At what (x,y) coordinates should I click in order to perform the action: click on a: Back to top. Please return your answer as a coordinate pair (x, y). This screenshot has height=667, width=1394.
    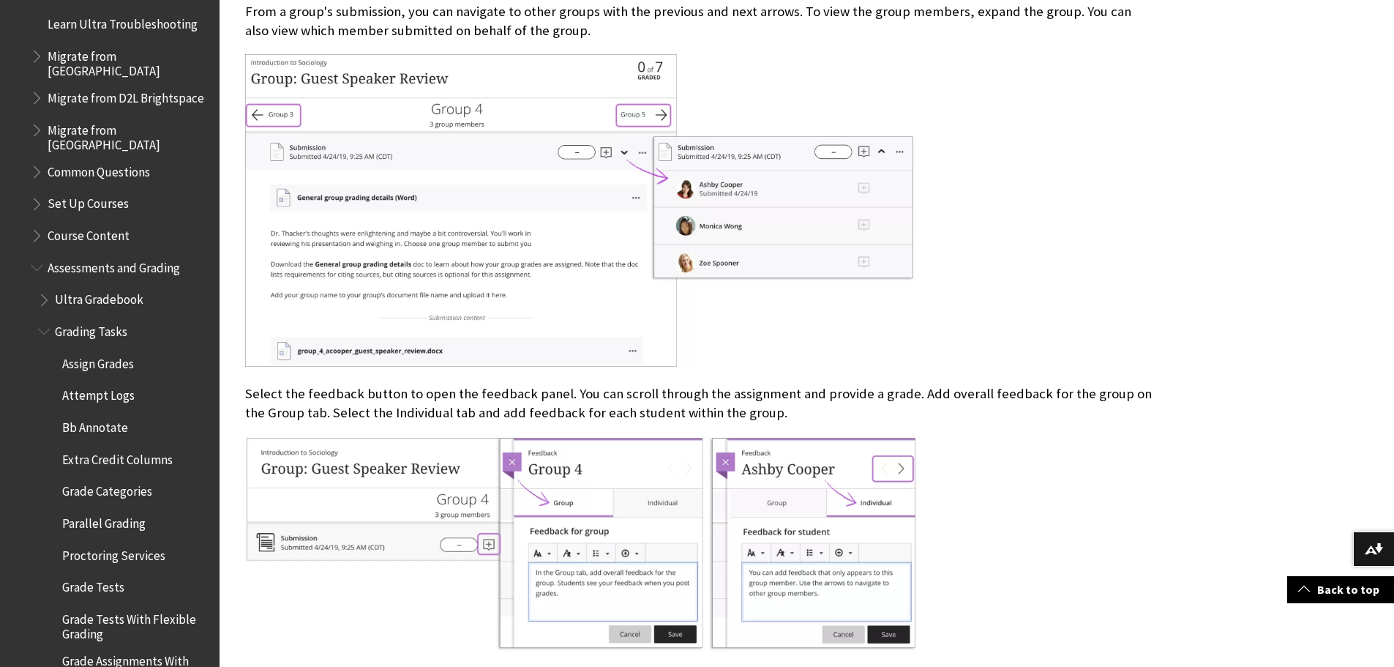
    Looking at the image, I should click on (1340, 589).